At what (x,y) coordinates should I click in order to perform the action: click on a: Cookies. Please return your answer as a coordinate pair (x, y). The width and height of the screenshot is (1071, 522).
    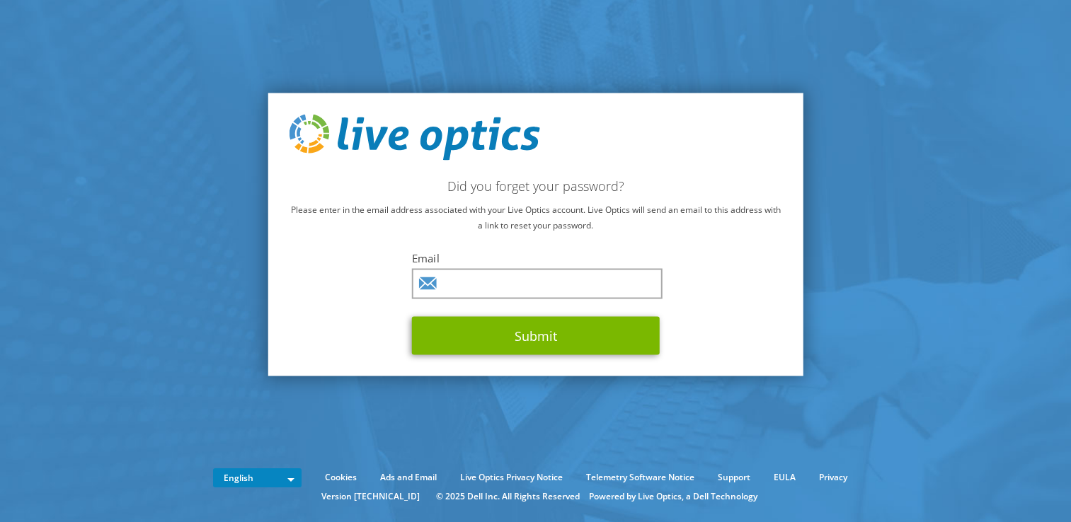
    Looking at the image, I should click on (340, 478).